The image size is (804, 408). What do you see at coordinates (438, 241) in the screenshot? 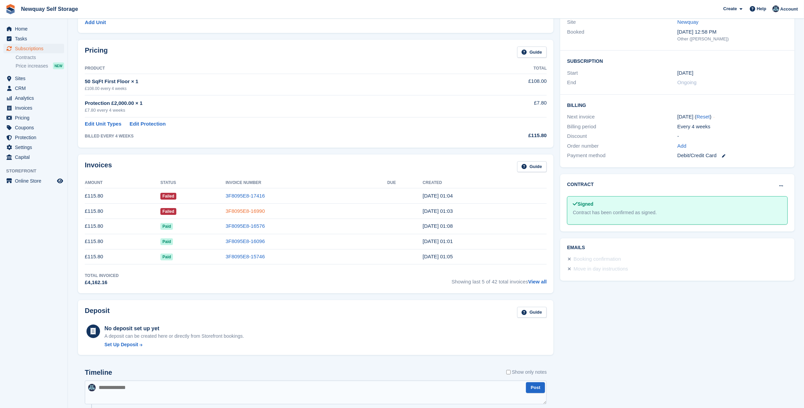
I see `time: 2025-05-05 00:01:02 UTC` at bounding box center [438, 241].